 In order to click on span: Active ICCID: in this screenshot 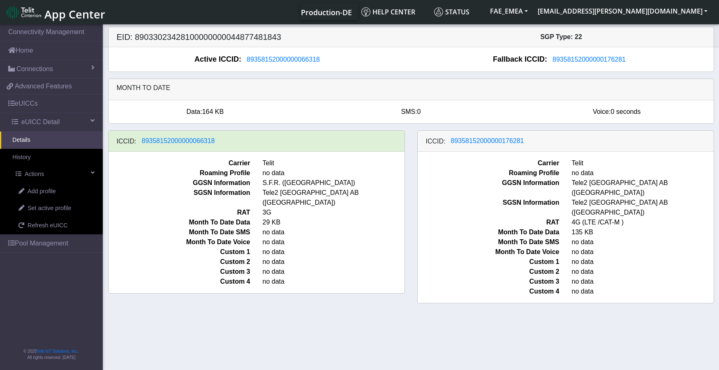, I will do `click(218, 59)`.